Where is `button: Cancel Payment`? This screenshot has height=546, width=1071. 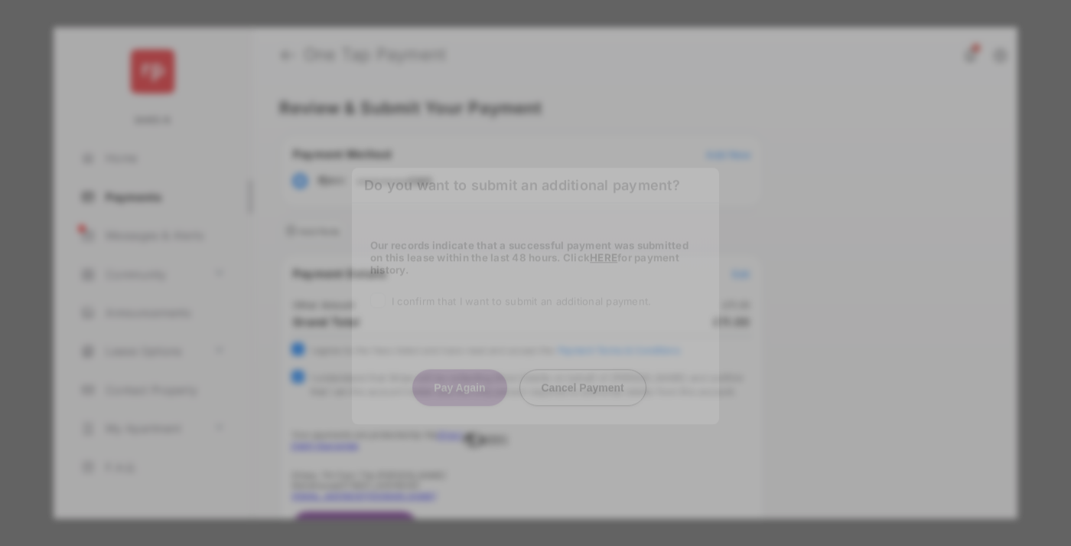 button: Cancel Payment is located at coordinates (583, 387).